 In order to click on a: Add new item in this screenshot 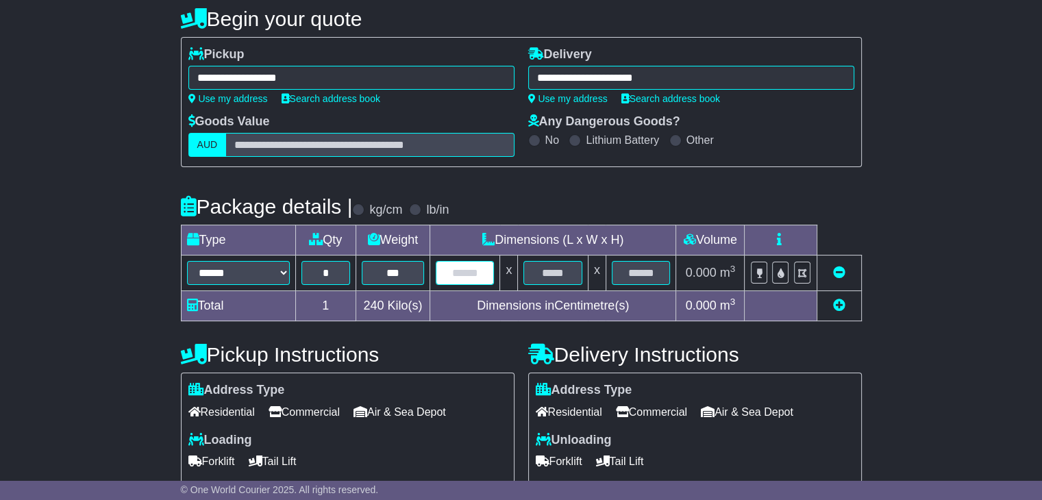, I will do `click(840, 306)`.